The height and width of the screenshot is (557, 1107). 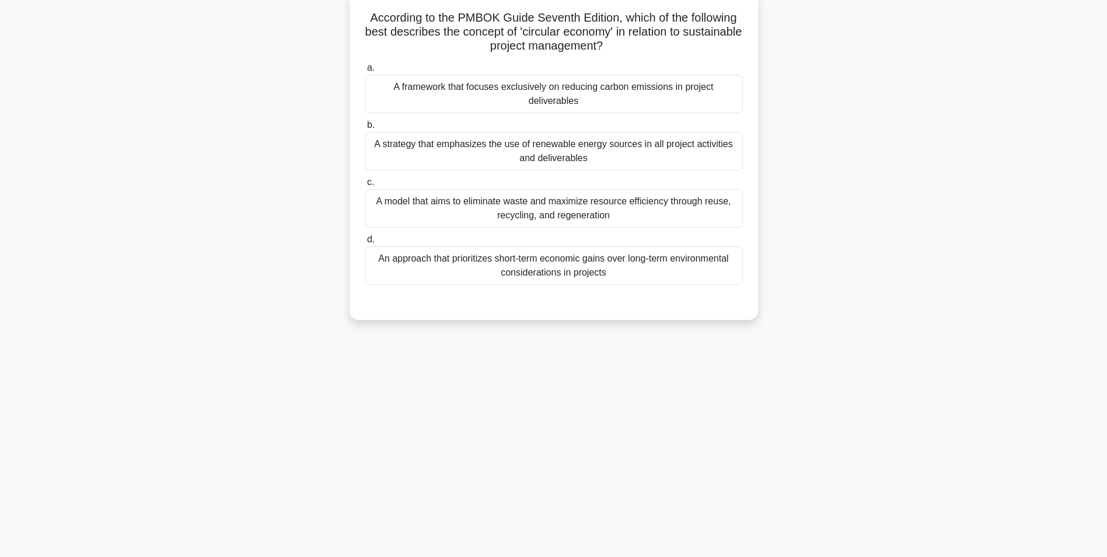 I want to click on span: b., so click(x=371, y=124).